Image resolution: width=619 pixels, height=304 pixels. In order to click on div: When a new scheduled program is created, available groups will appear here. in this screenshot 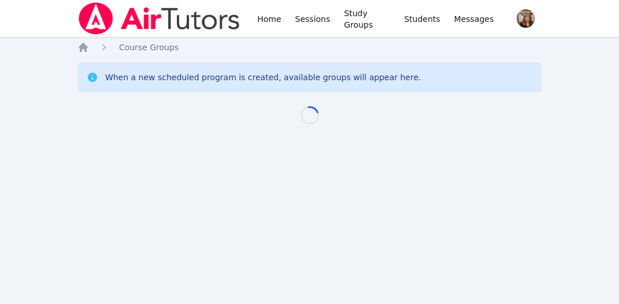, I will do `click(263, 77)`.